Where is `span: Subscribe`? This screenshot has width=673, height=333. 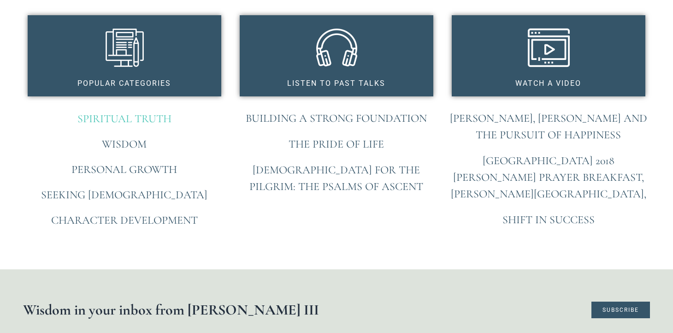 span: Subscribe is located at coordinates (620, 310).